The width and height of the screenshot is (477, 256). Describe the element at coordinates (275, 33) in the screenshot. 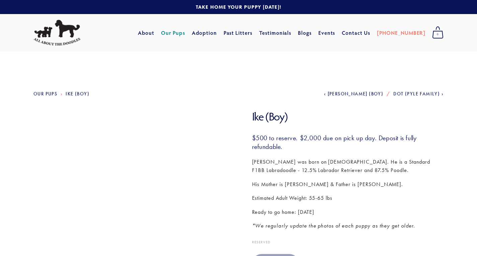

I see `a: Testimonials` at that location.